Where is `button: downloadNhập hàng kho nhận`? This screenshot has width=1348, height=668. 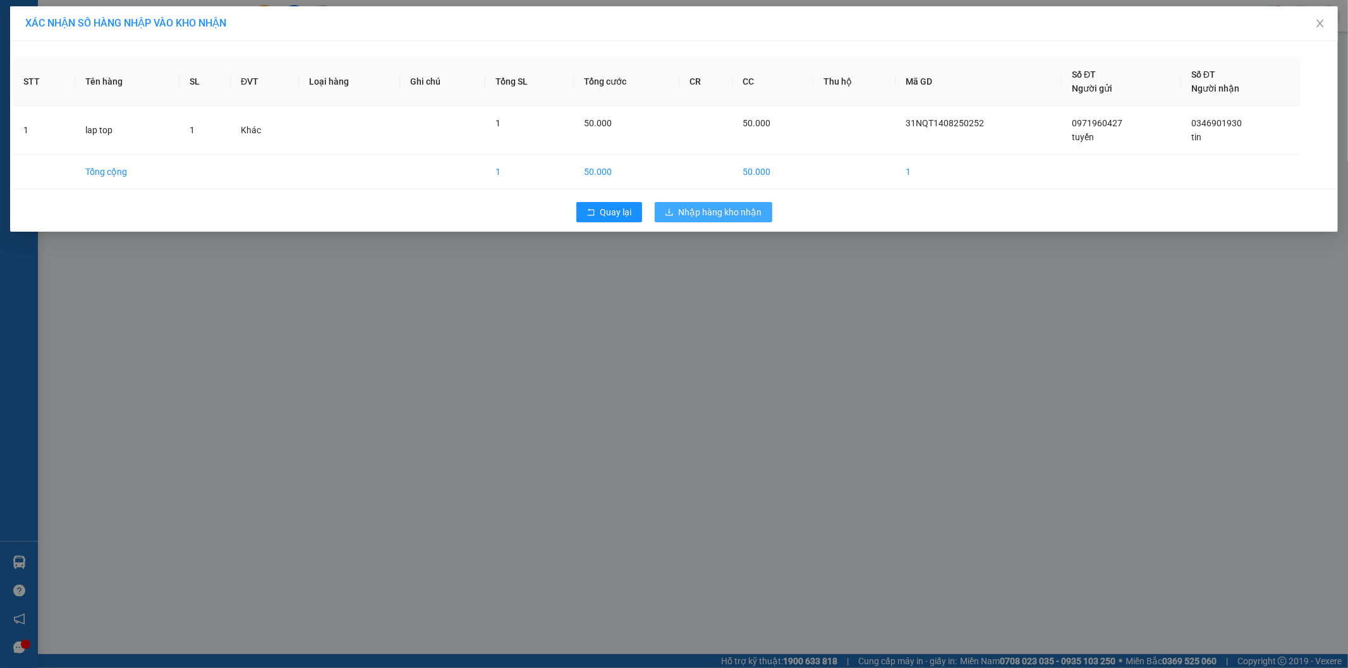
button: downloadNhập hàng kho nhận is located at coordinates (713, 212).